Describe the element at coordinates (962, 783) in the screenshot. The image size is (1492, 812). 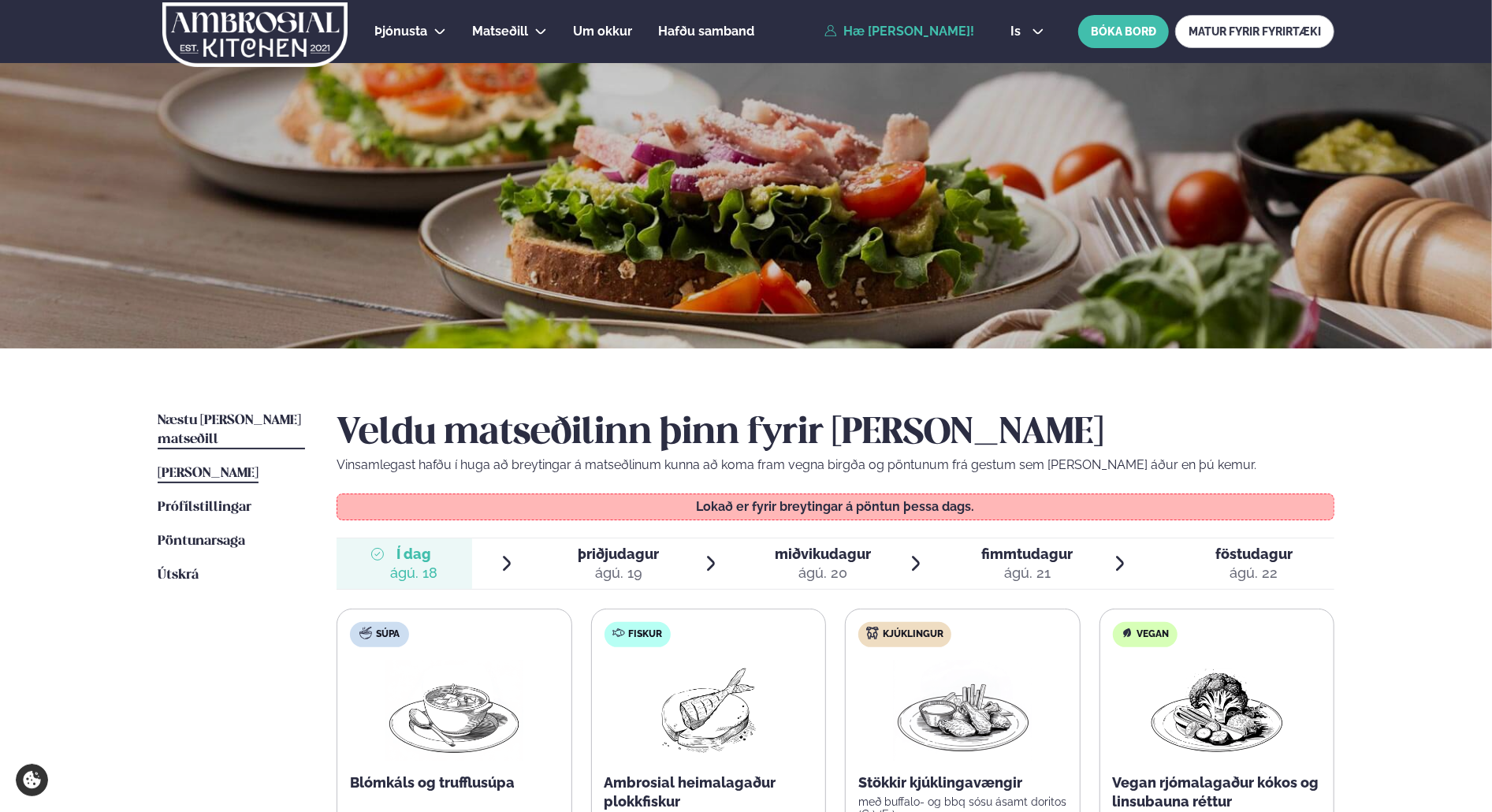
I see `p: Stökkir kjúklingavængir` at that location.